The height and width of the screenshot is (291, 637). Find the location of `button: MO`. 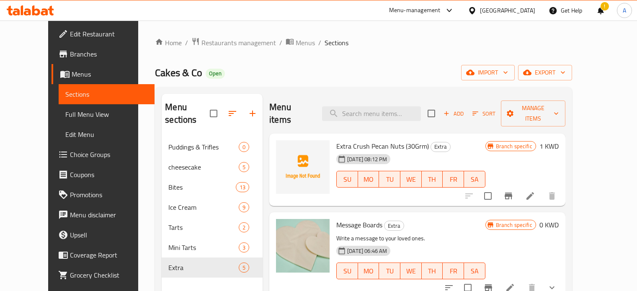

button: MO is located at coordinates (369, 271).